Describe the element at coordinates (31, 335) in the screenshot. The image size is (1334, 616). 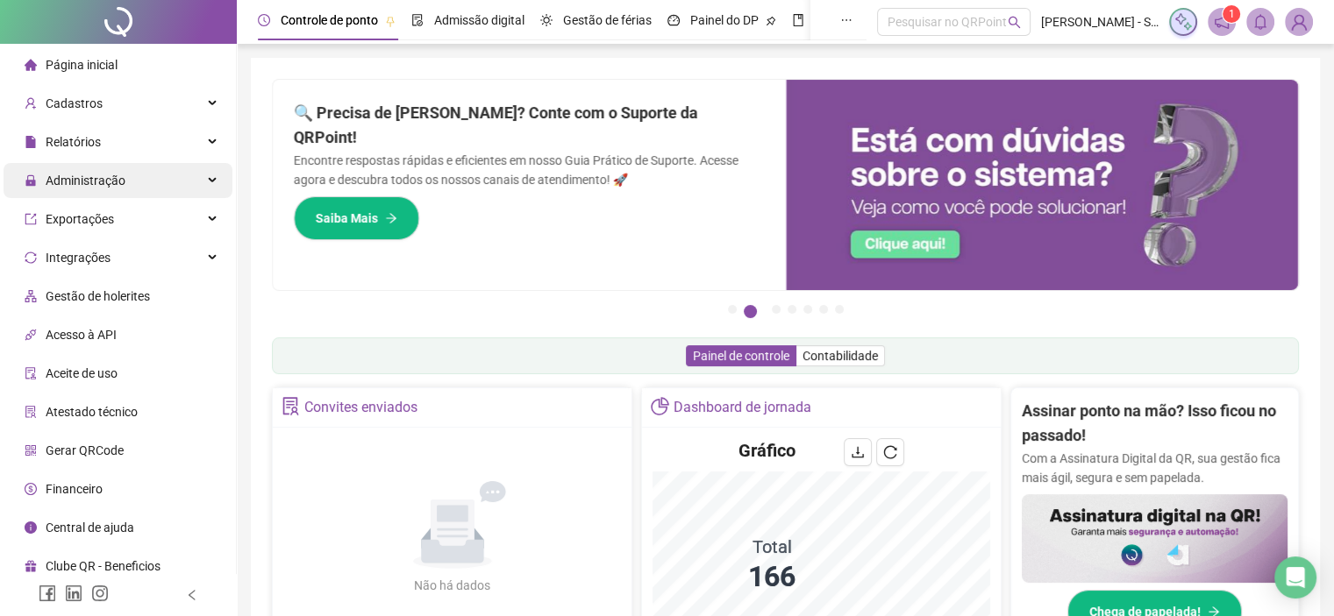
I see `span: api` at that location.